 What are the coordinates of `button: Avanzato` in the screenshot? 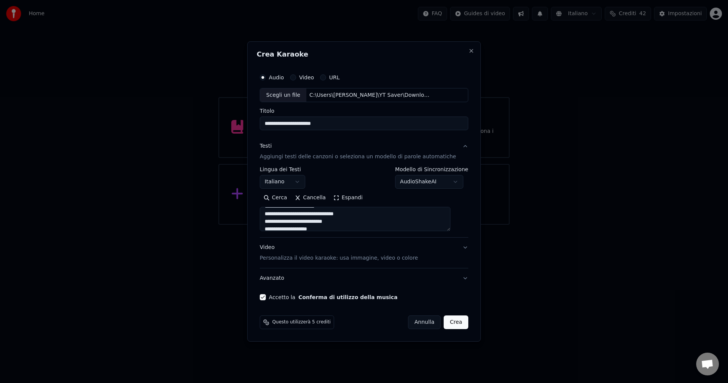 It's located at (364, 278).